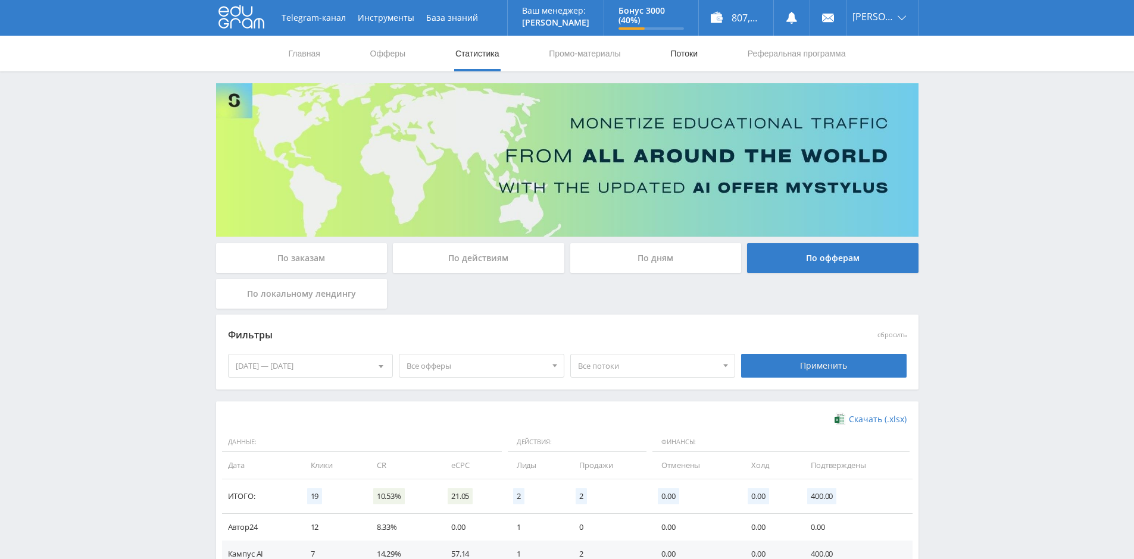 This screenshot has height=559, width=1134. Describe the element at coordinates (694, 465) in the screenshot. I see `td: Отменены` at that location.